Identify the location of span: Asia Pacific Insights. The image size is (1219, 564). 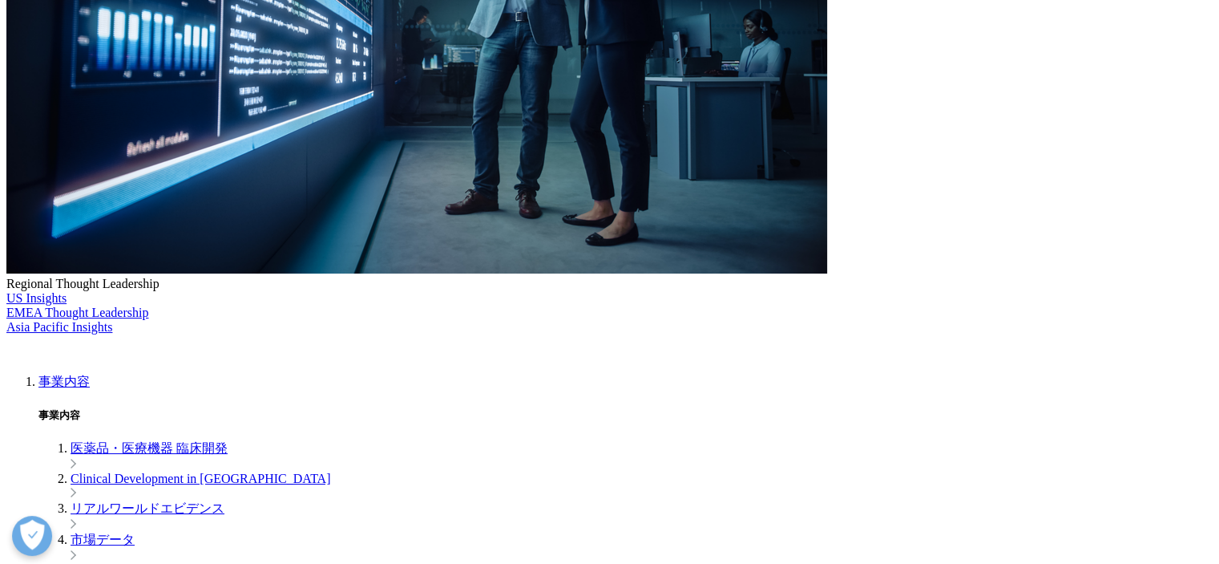
(59, 326).